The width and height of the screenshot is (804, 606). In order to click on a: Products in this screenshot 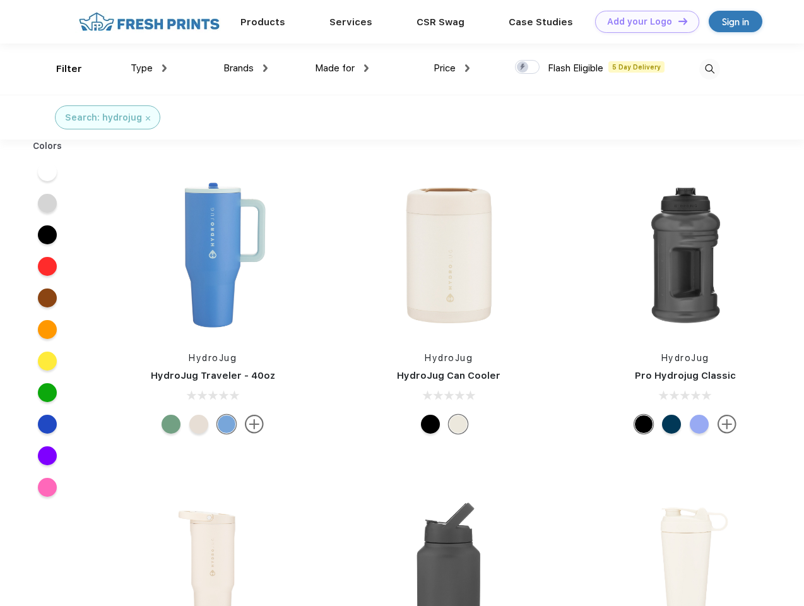, I will do `click(262, 22)`.